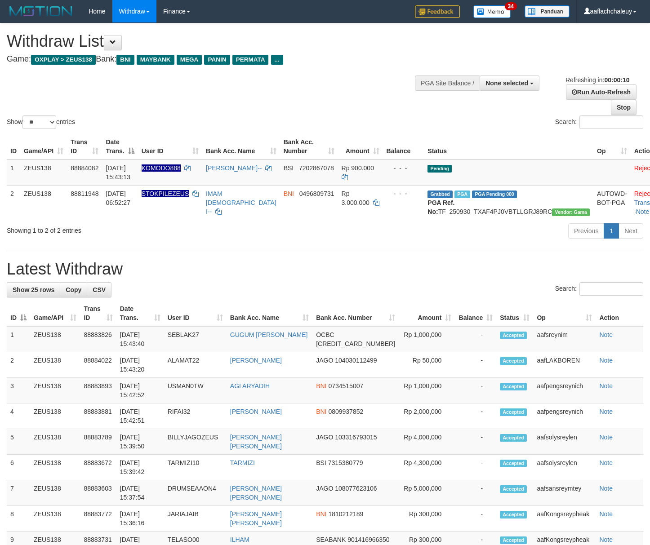 The image size is (650, 545). What do you see at coordinates (195, 442) in the screenshot?
I see `td: BILLYJAGOZEUS` at bounding box center [195, 442].